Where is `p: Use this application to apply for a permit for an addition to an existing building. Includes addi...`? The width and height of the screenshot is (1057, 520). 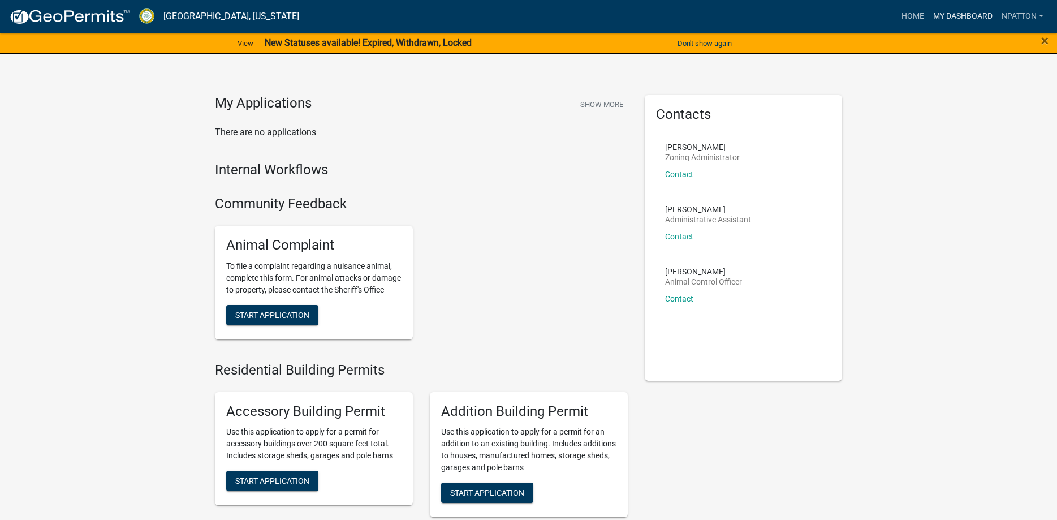 p: Use this application to apply for a permit for an addition to an existing building. Includes addi... is located at coordinates (529, 449).